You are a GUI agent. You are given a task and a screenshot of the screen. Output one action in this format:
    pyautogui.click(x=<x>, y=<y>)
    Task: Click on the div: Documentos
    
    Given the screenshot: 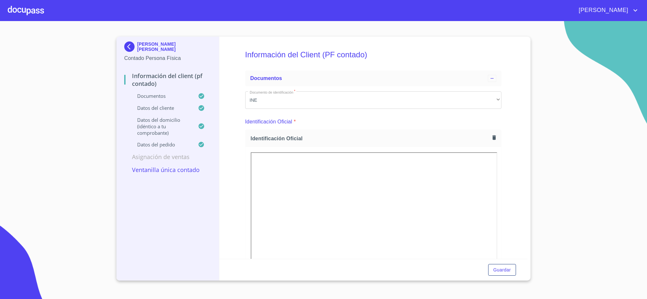 What is the action you would take?
    pyautogui.click(x=374, y=78)
    